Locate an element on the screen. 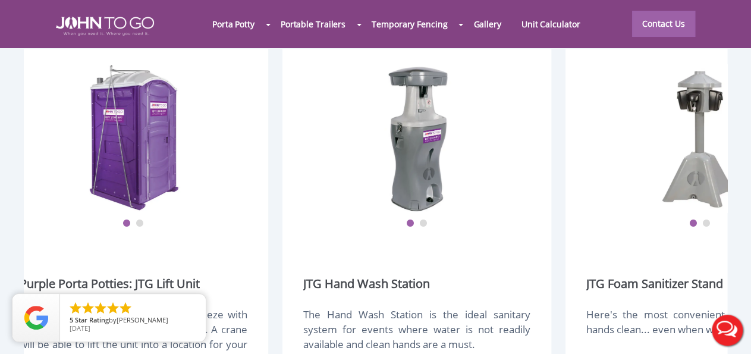 Image resolution: width=751 pixels, height=354 pixels. img: Review Rating is located at coordinates (36, 317).